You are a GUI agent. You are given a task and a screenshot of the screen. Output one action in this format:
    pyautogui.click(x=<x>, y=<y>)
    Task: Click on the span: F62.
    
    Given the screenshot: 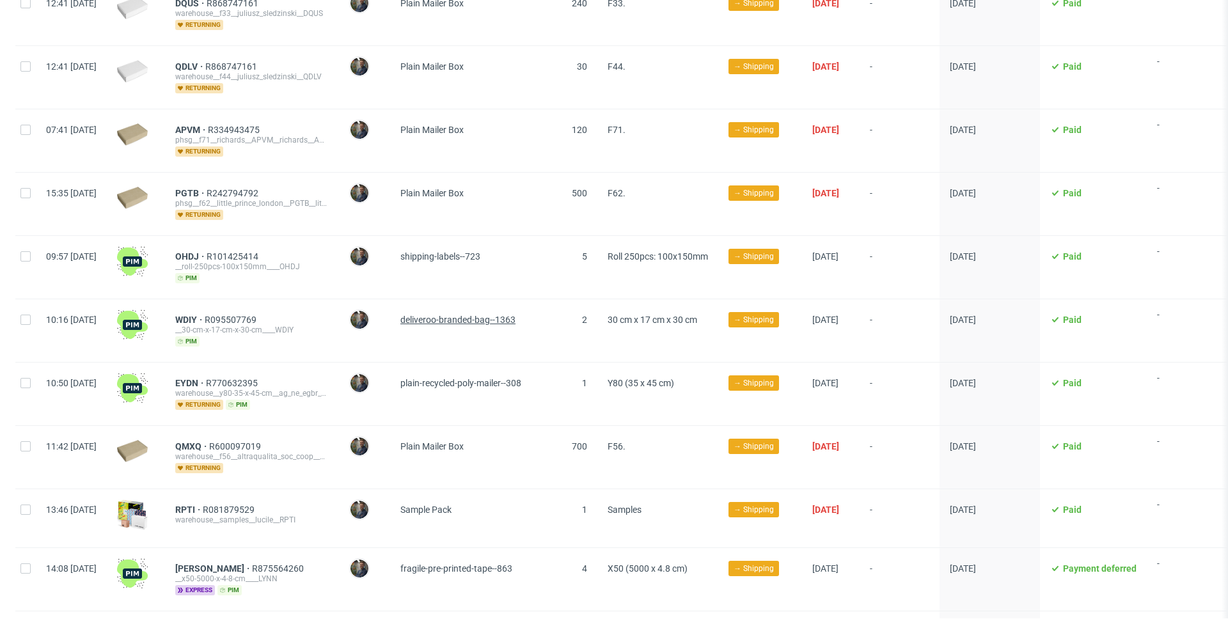 What is the action you would take?
    pyautogui.click(x=616, y=193)
    